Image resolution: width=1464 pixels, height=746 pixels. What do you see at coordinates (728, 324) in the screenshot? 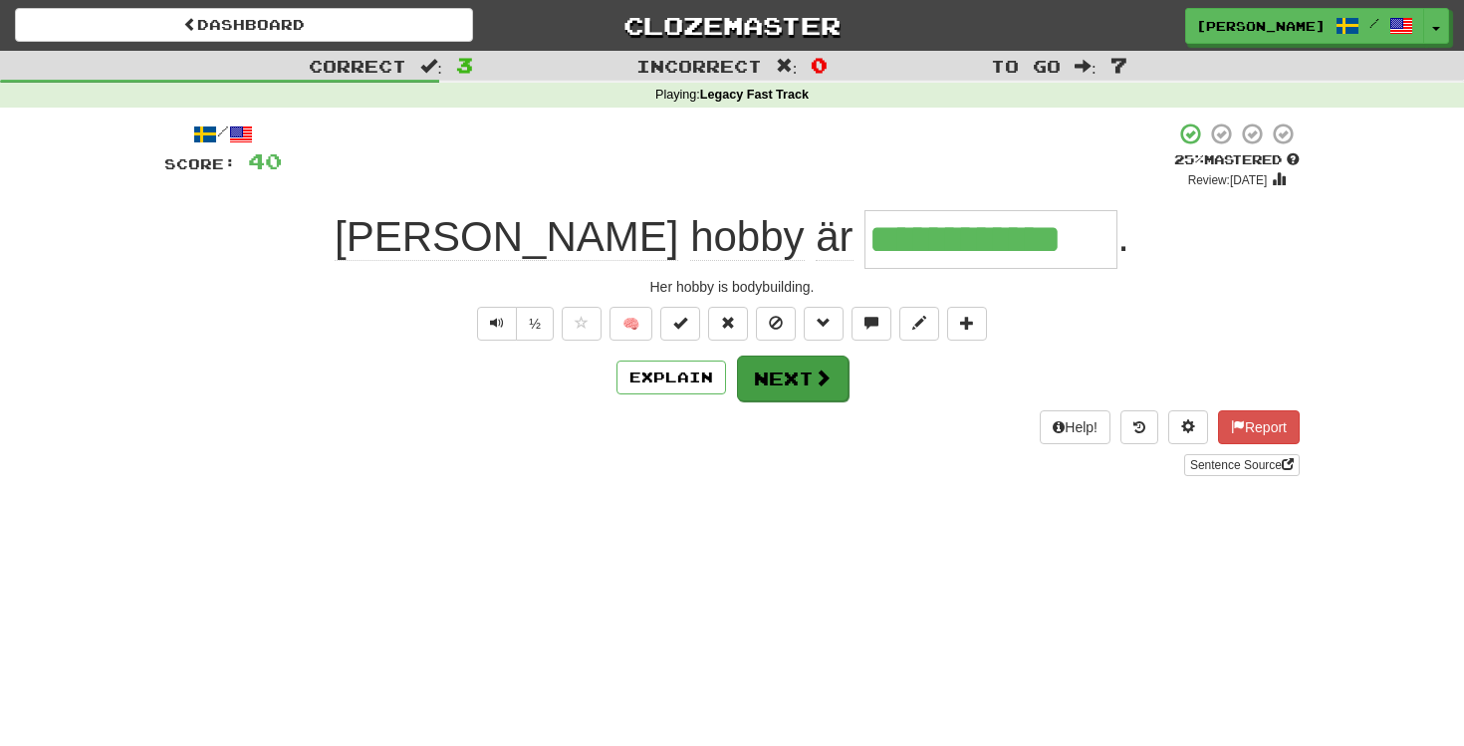
I see `button: Reset to 0% Mastered (alt+r)` at bounding box center [728, 324].